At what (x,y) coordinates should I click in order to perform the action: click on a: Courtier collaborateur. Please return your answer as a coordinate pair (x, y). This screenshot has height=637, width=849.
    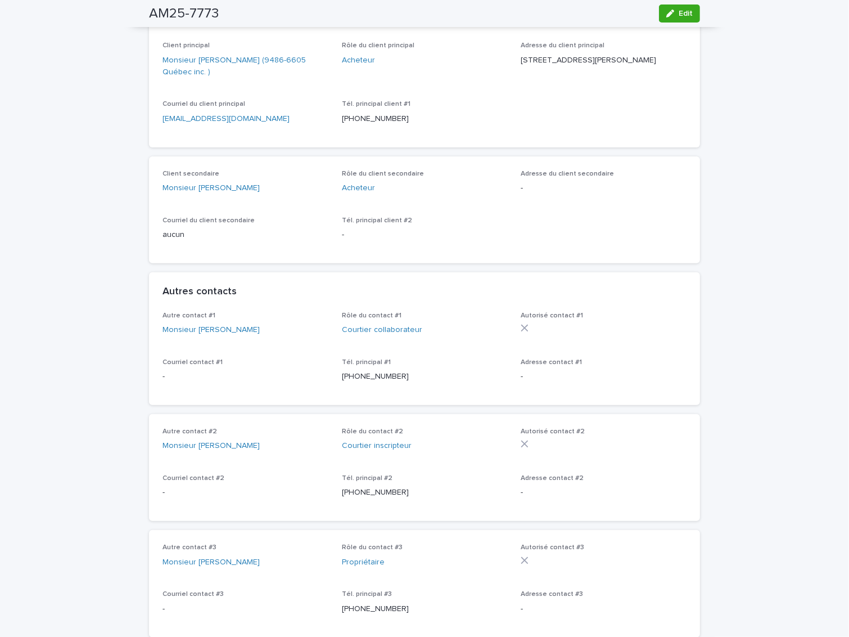
    Looking at the image, I should click on (382, 330).